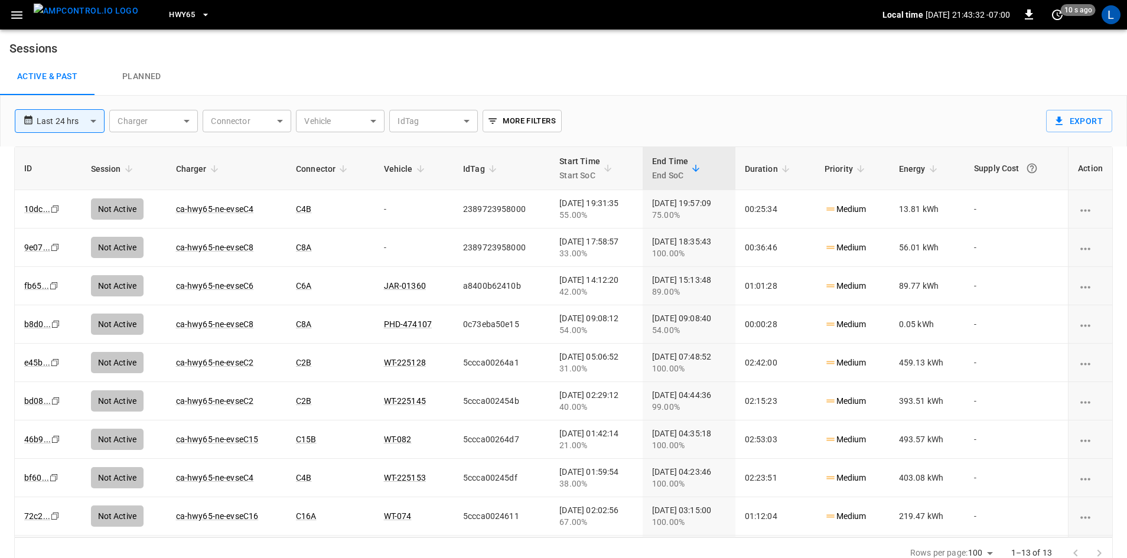 This screenshot has width=1127, height=558. I want to click on div: 31.00%, so click(596, 369).